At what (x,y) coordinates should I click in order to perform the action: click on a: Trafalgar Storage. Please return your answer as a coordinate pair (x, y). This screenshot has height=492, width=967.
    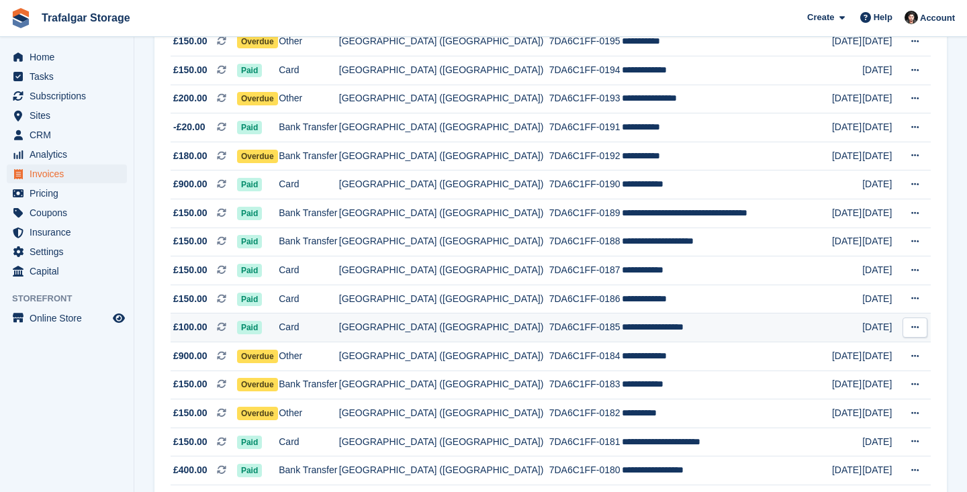
    Looking at the image, I should click on (86, 17).